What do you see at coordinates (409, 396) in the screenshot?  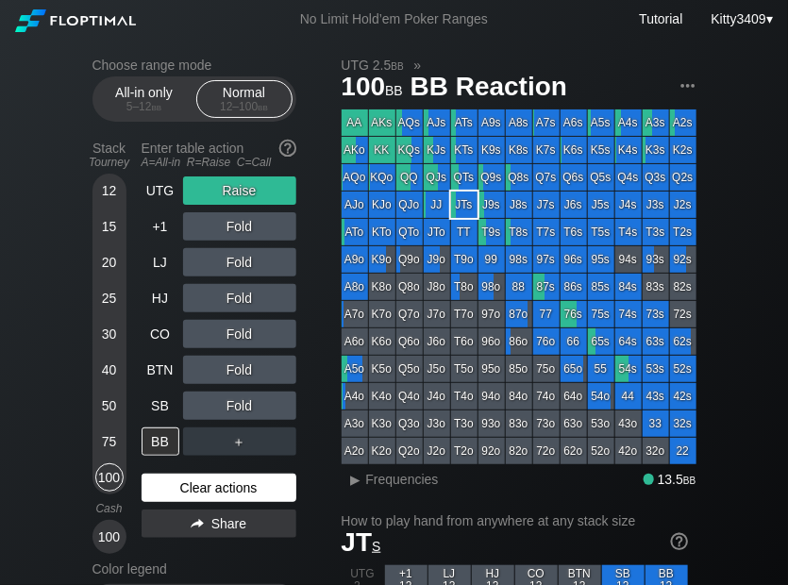 I see `div: Q4o` at bounding box center [409, 396].